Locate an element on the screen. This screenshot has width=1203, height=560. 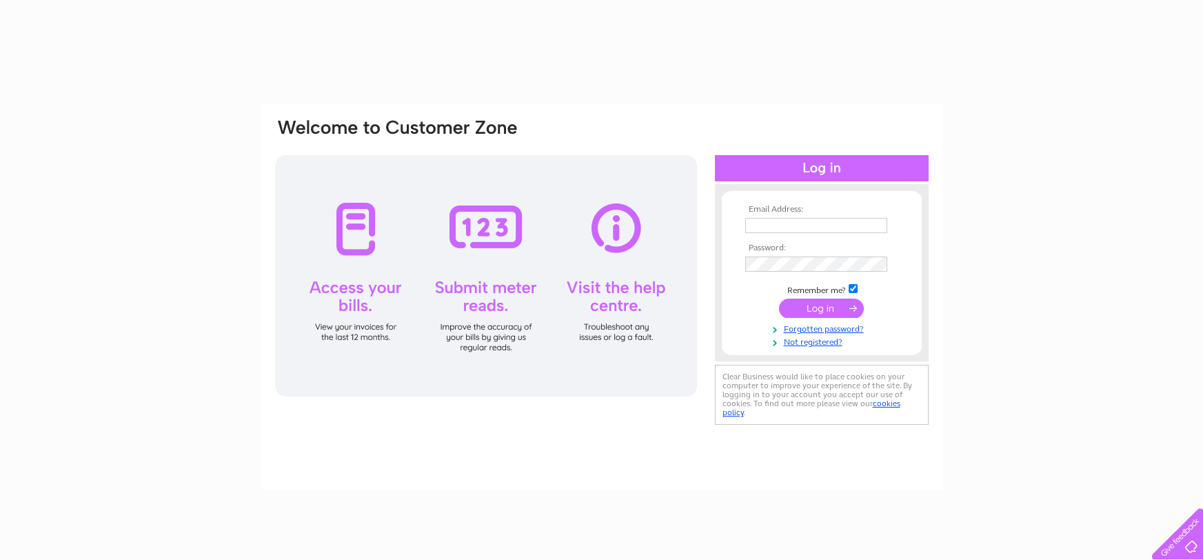
th: Email Address: is located at coordinates (822, 210).